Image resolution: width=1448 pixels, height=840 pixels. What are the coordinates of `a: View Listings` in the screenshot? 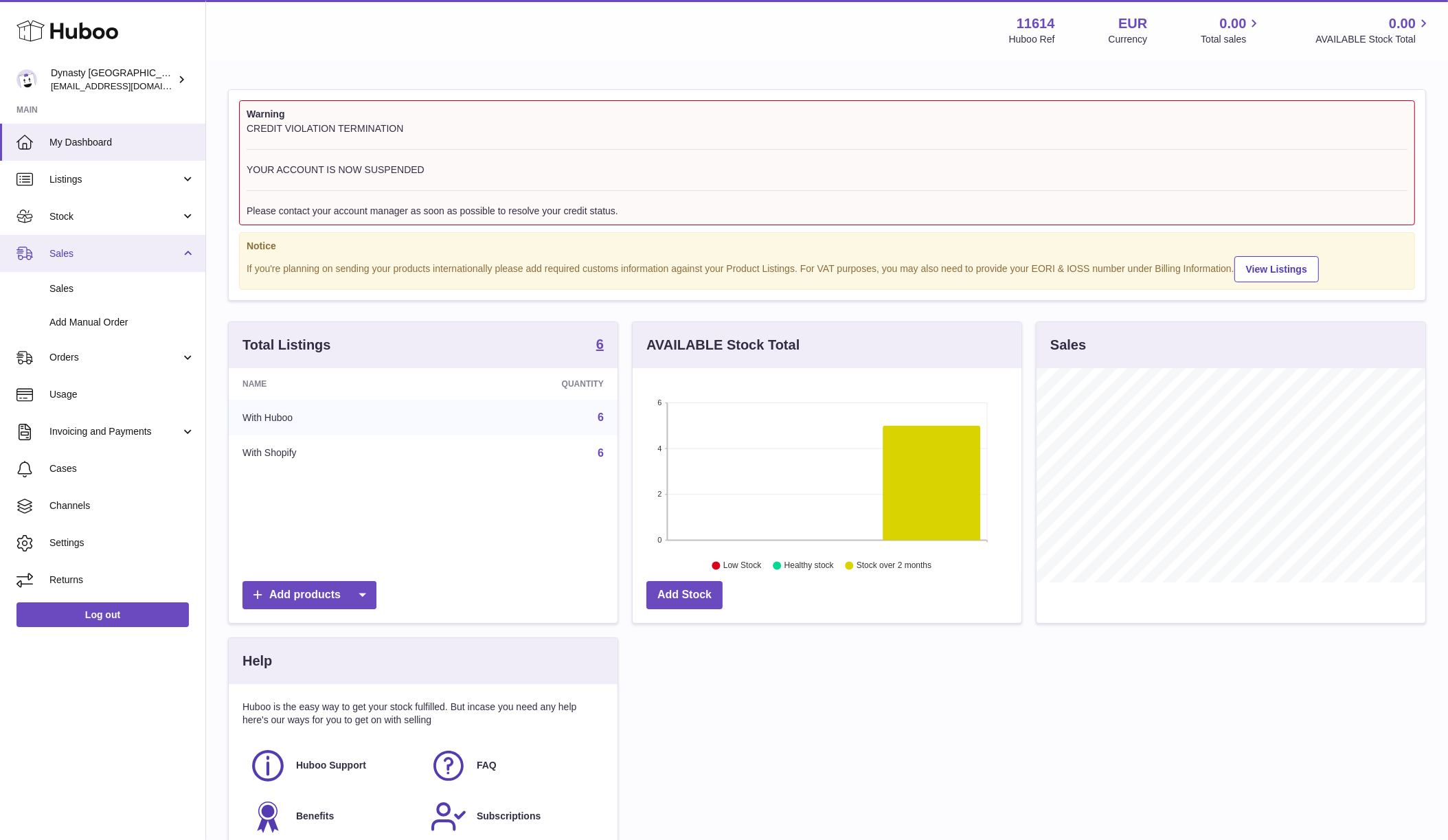 It's located at (1276, 269).